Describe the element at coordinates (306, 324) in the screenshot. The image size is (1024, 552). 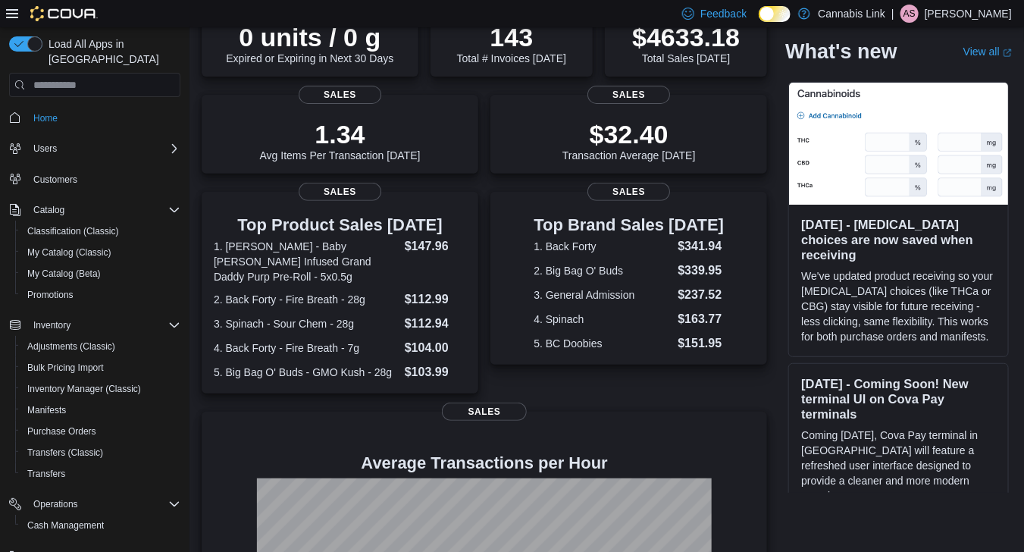
I see `dt: 3. Spinach - Sour Chem - 28g` at that location.